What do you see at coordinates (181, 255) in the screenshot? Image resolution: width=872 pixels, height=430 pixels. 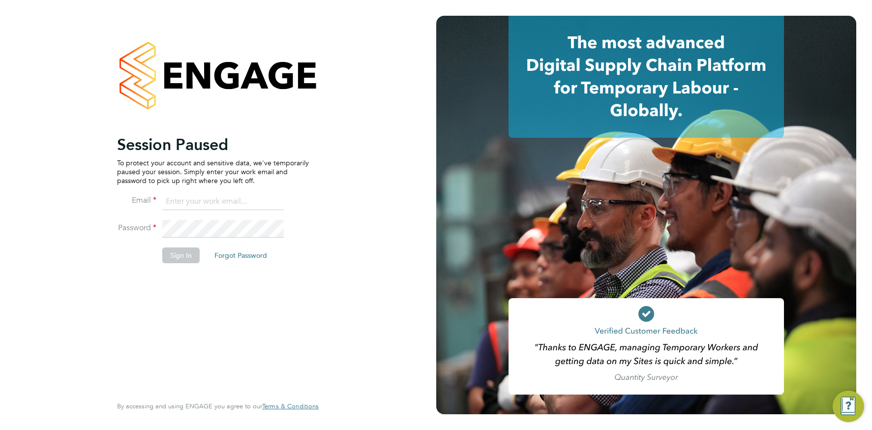 I see `button: Sign In` at bounding box center [181, 255].